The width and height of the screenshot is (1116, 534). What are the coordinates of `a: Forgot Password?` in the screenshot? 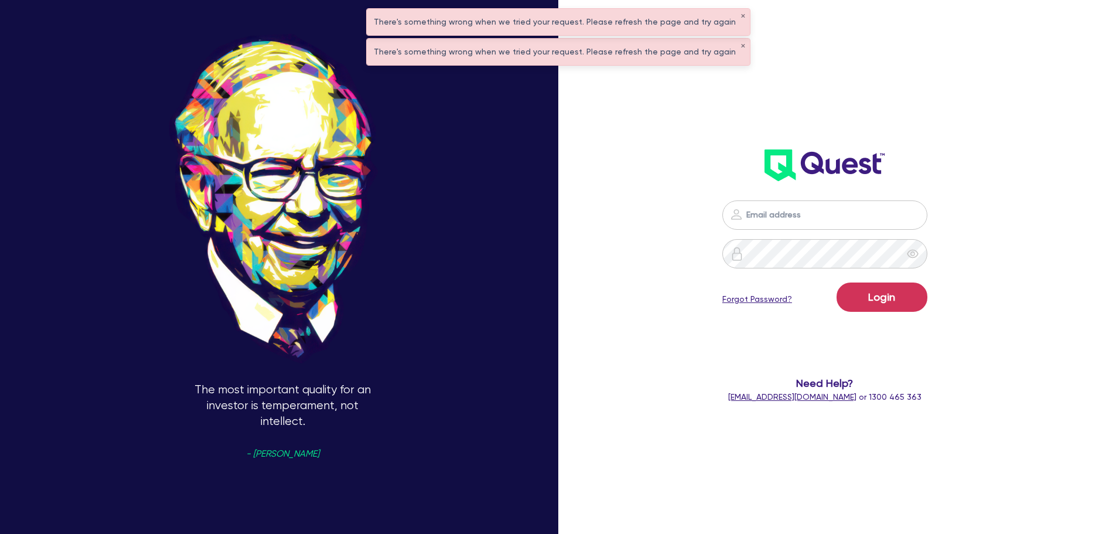 It's located at (757, 299).